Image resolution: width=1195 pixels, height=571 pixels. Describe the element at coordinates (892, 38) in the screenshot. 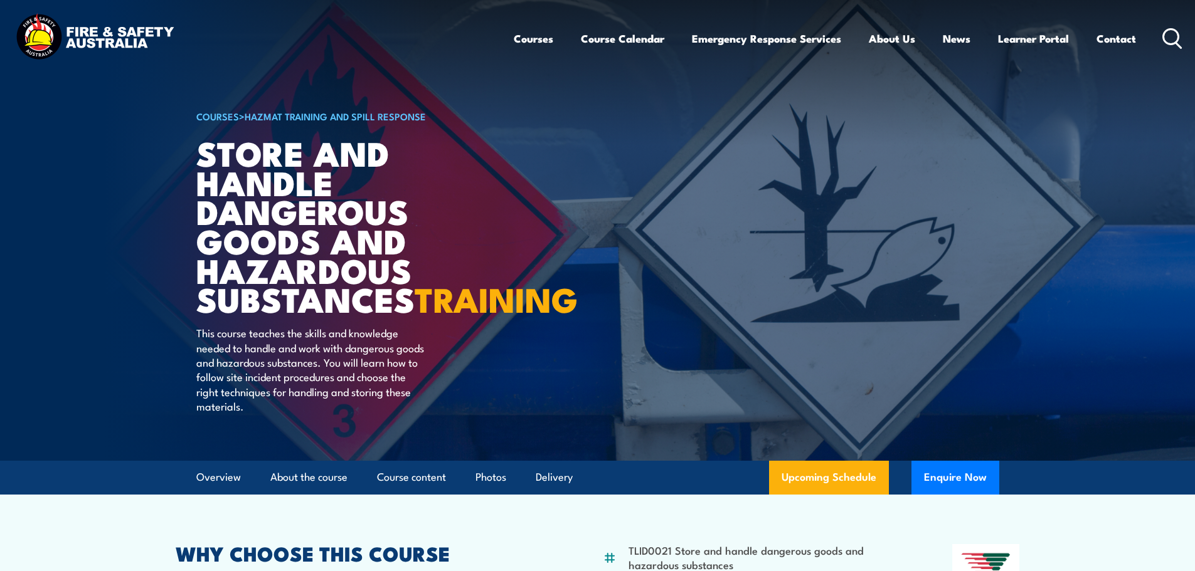

I see `a: About Us` at that location.